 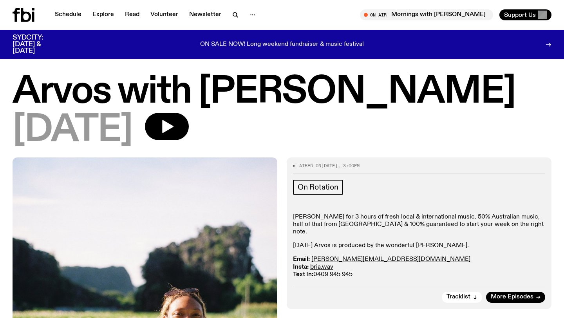 What do you see at coordinates (318, 187) in the screenshot?
I see `a: On Rotation` at bounding box center [318, 187].